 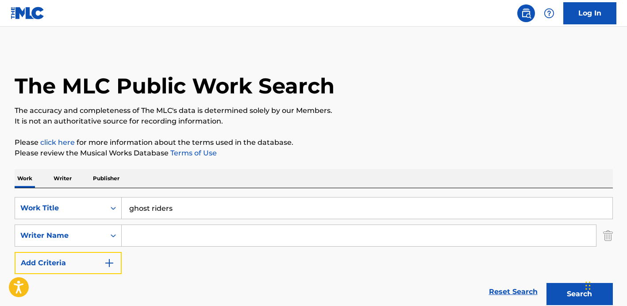 What do you see at coordinates (25, 178) in the screenshot?
I see `p: Work` at bounding box center [25, 178].